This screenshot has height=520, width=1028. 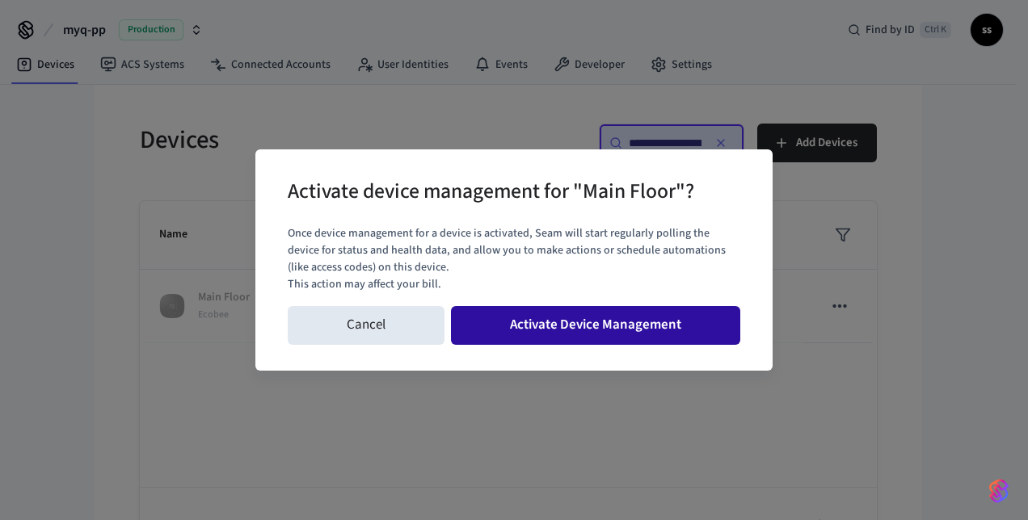 I want to click on img: SeamLogoGradient.69752ec5.svg, so click(x=999, y=491).